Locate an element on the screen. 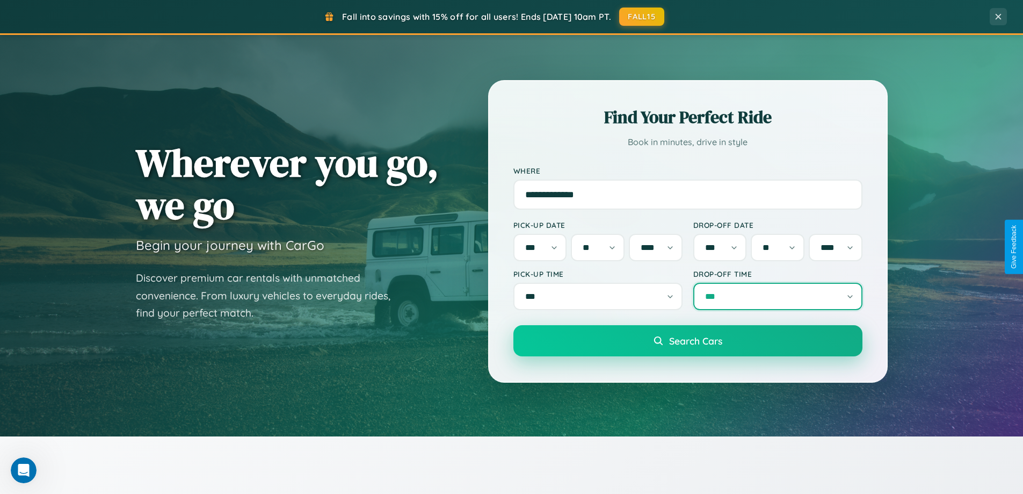  p: Discover premium car rentals with unmatched convenience. From luxury vehicles to everyday rides, ... is located at coordinates (270, 295).